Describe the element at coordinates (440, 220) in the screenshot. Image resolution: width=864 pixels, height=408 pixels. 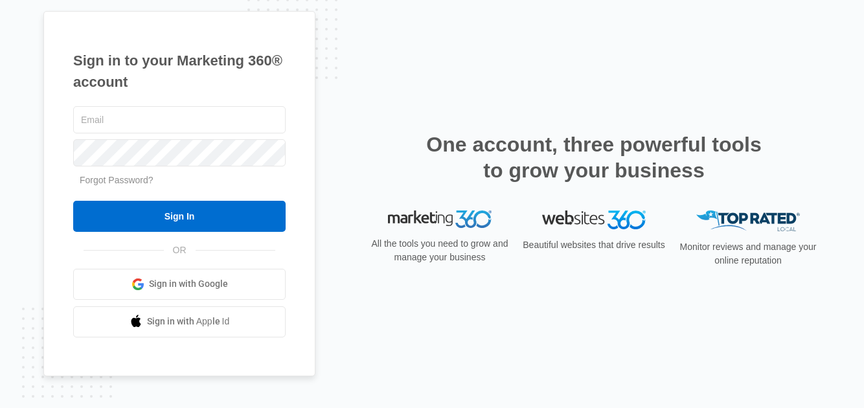
I see `img: Marketing 360` at that location.